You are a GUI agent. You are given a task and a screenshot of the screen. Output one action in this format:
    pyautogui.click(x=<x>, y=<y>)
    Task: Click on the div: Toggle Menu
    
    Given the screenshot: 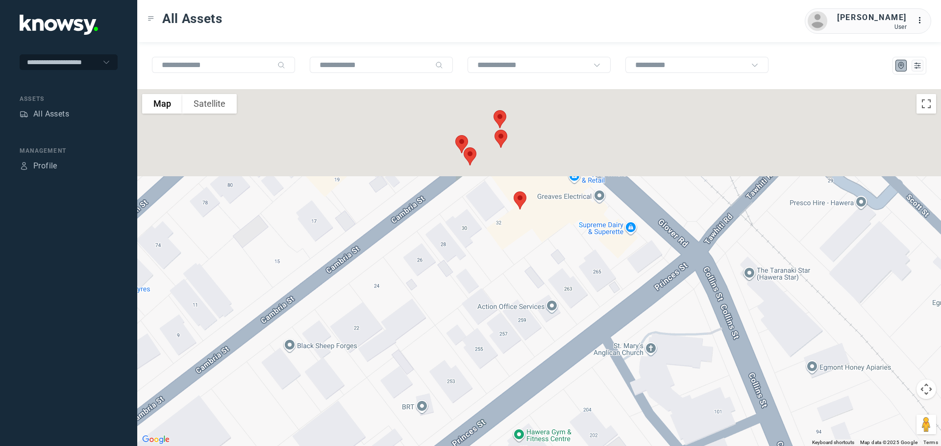 What is the action you would take?
    pyautogui.click(x=151, y=19)
    